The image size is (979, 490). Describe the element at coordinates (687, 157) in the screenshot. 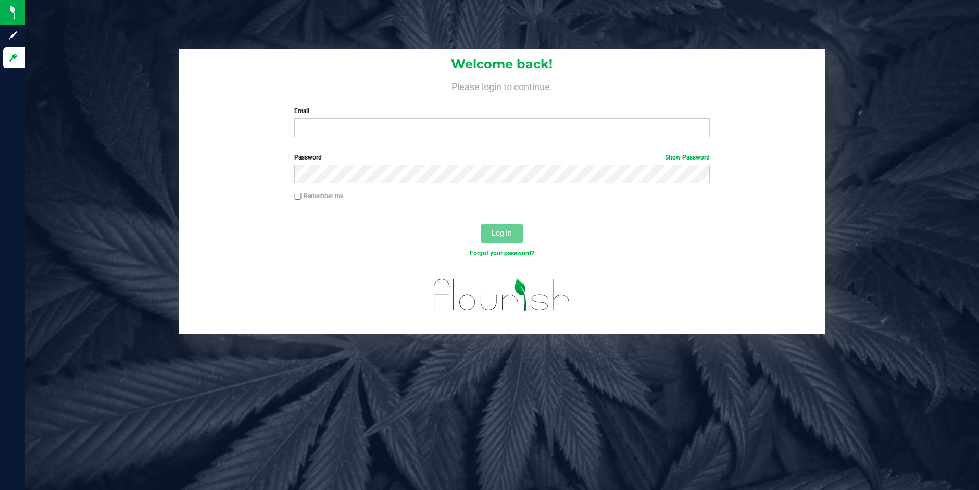

I see `a: Show Password` at that location.